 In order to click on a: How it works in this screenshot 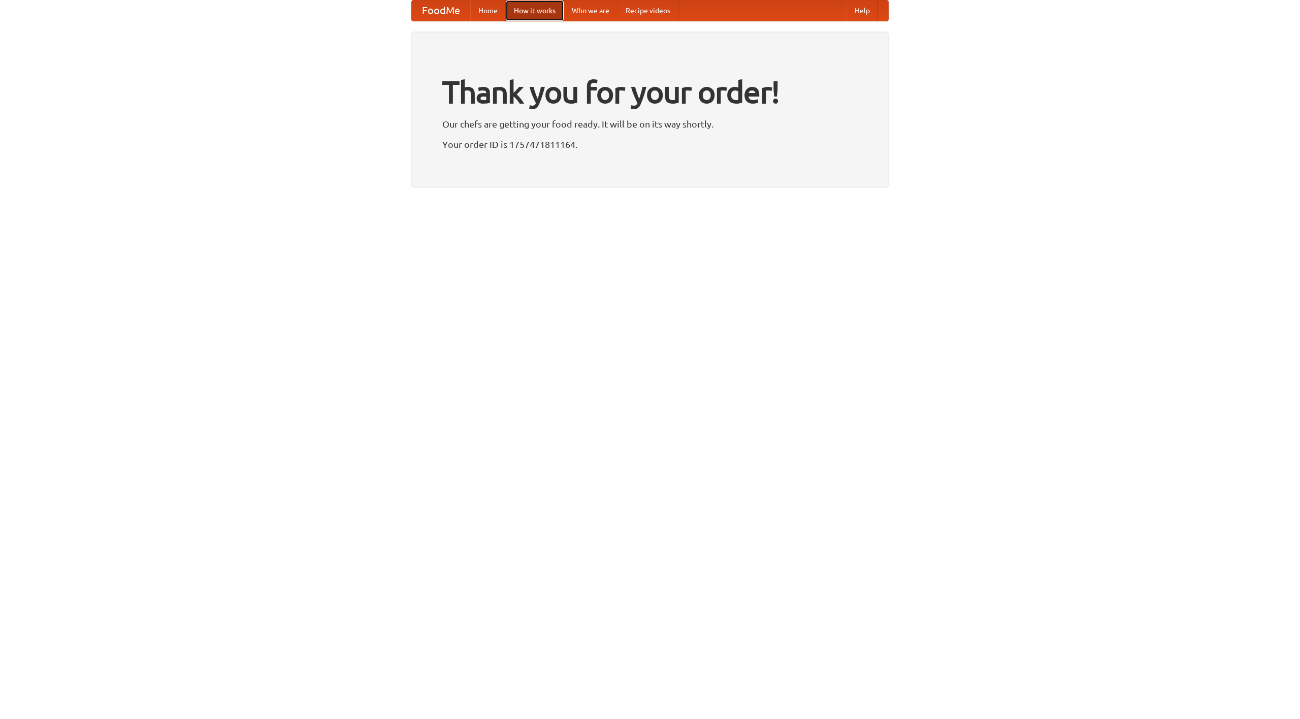, I will do `click(535, 11)`.